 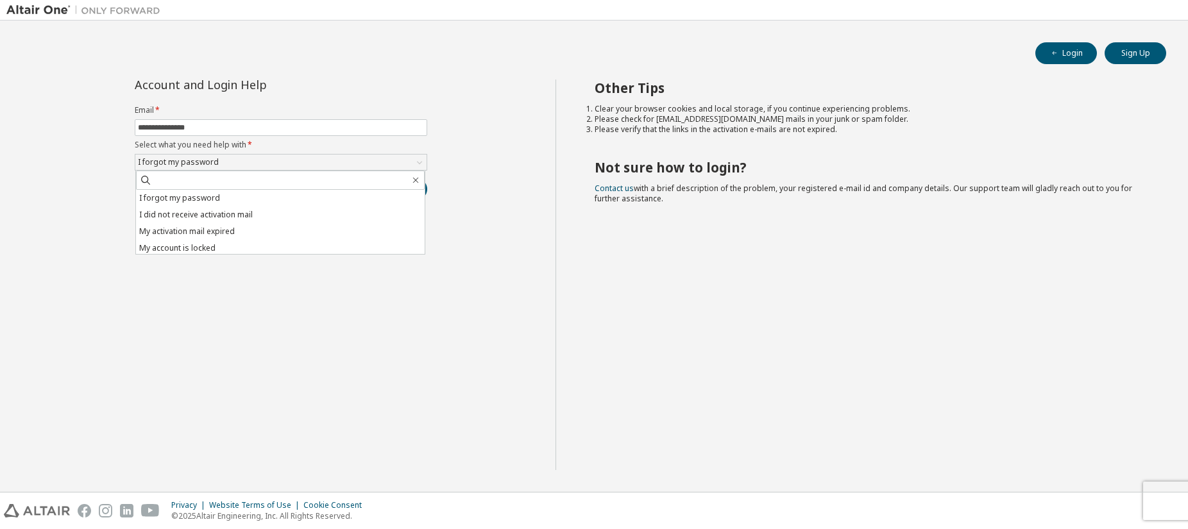 What do you see at coordinates (256, 506) in the screenshot?
I see `div: Website Terms of Use` at bounding box center [256, 506].